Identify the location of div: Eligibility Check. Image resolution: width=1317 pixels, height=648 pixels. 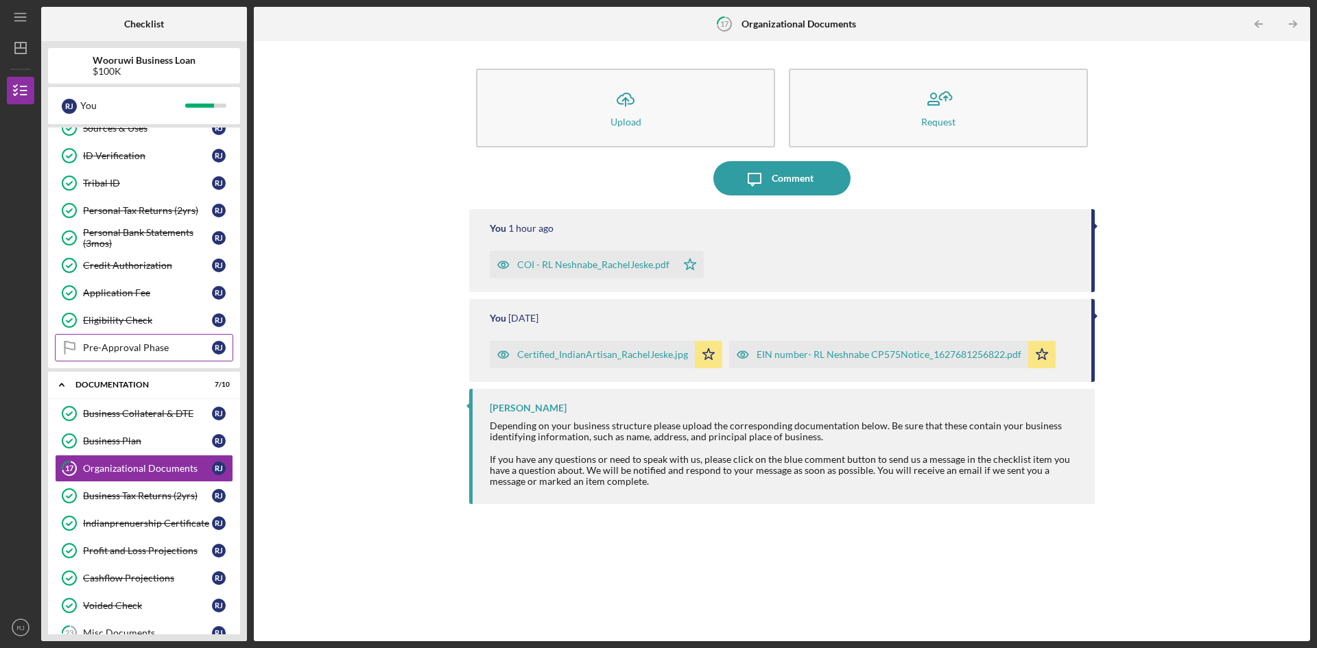
(147, 320).